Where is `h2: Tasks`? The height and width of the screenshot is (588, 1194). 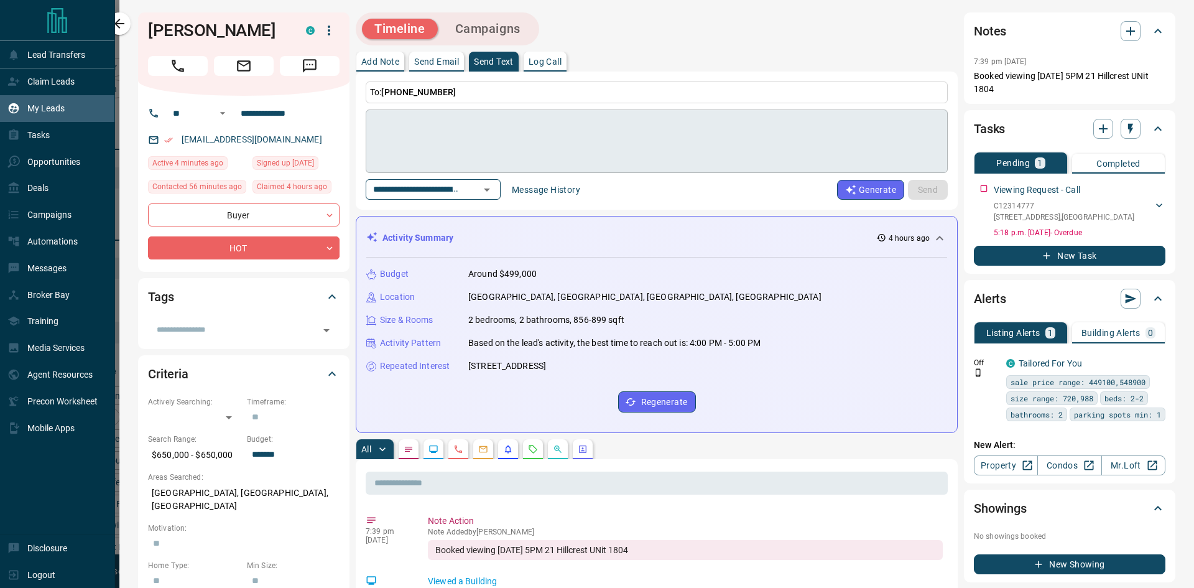 h2: Tasks is located at coordinates (989, 129).